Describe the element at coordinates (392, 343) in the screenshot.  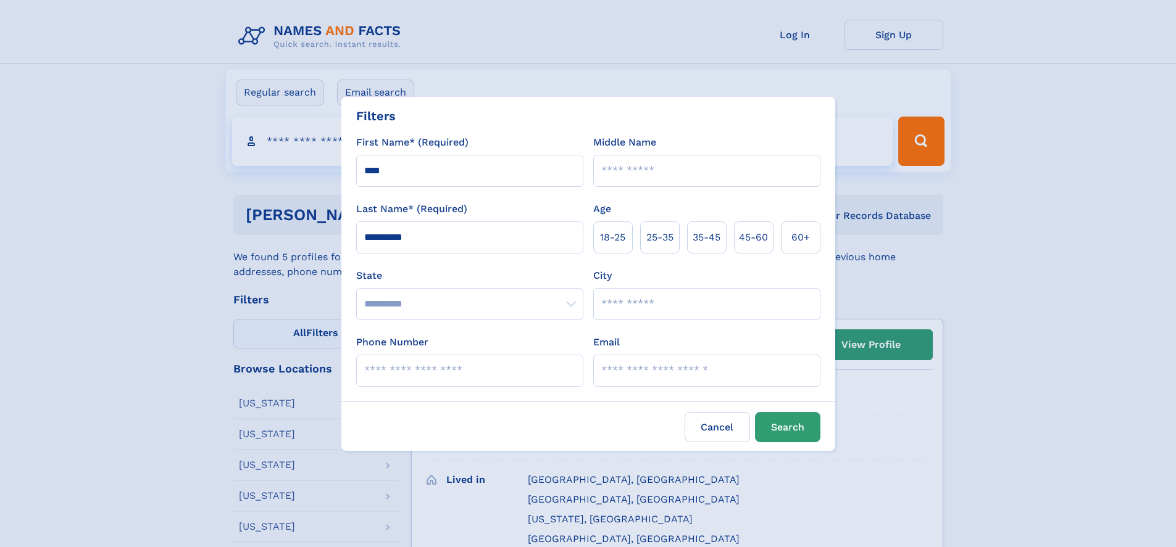
I see `label: Phone Number` at that location.